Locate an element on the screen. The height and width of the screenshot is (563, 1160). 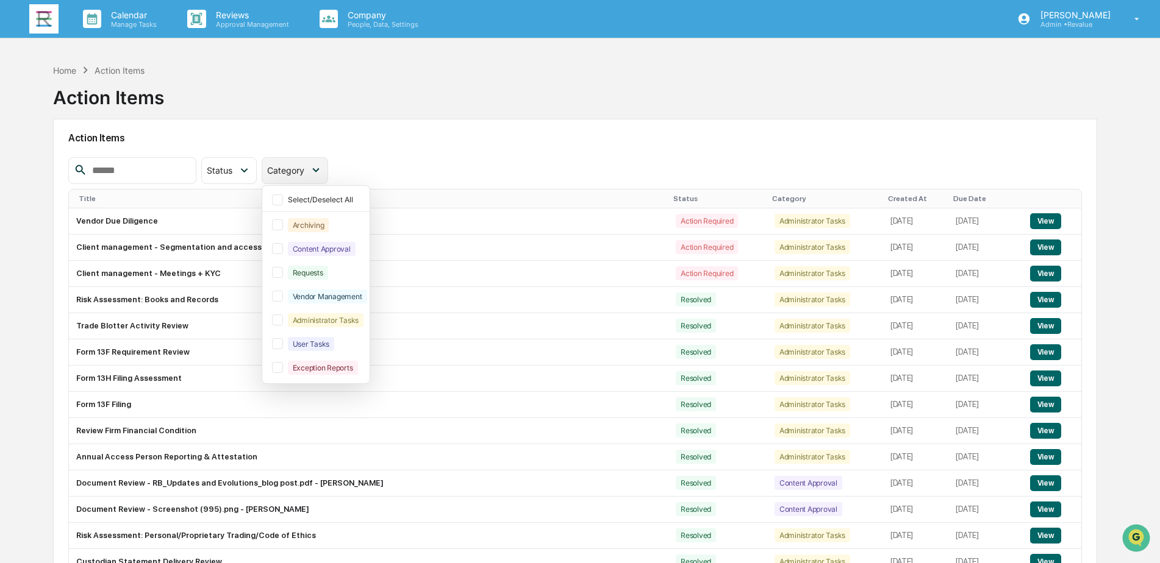
p: Company is located at coordinates (381, 15).